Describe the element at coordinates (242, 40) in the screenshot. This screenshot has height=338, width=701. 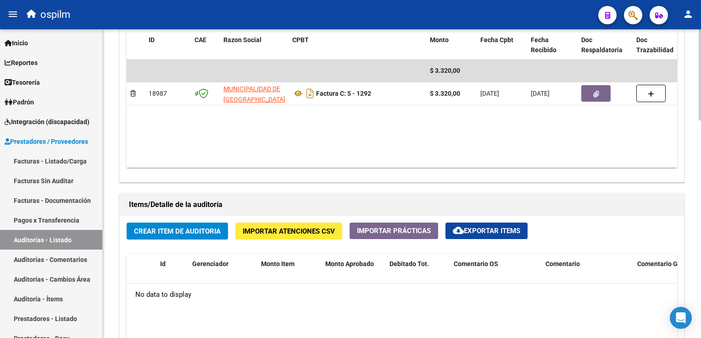
I see `span: Razon Social` at that location.